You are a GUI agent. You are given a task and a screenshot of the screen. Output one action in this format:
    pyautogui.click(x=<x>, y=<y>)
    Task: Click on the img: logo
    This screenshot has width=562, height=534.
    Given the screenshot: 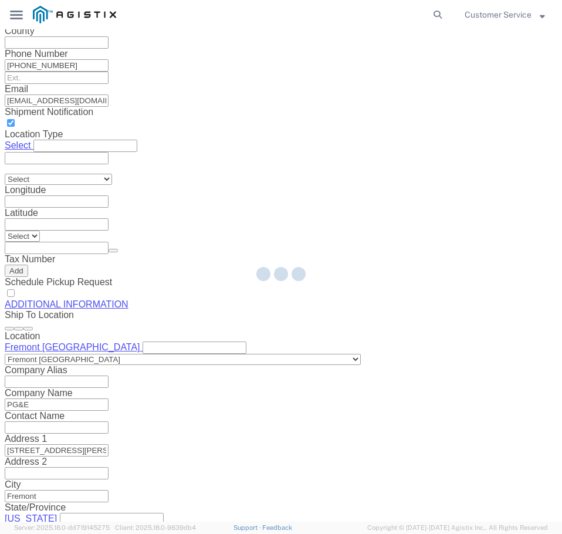 What is the action you would take?
    pyautogui.click(x=75, y=15)
    